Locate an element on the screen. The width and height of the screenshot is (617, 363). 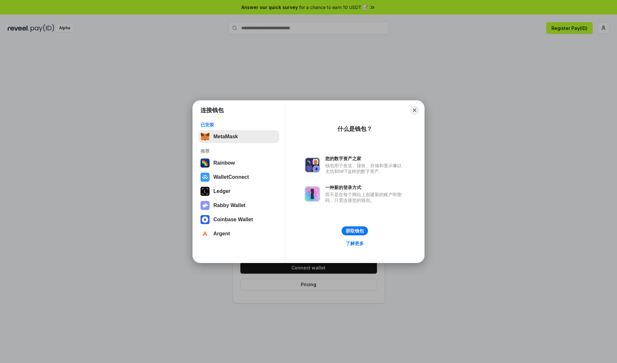
div: 获取钱包 is located at coordinates (355, 231).